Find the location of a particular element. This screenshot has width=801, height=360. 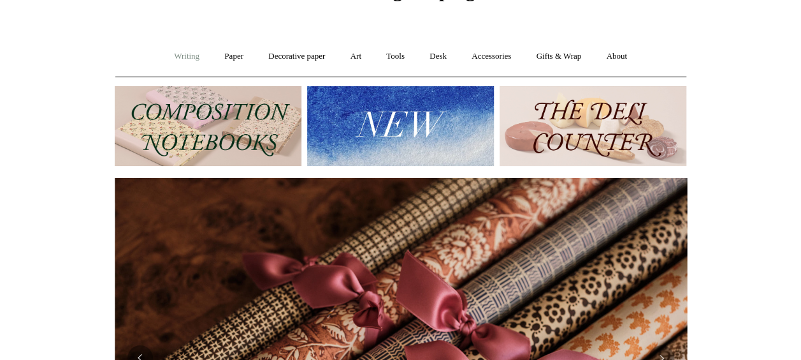

img: 202302 Composition ledgers.jpg__PID:69722ee6-fa44-49dd-a067-31375e5d54ec is located at coordinates (208, 126).